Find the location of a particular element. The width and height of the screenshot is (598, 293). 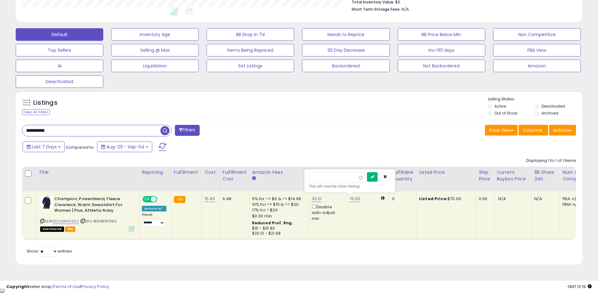

button: Inv>90 days is located at coordinates (441, 50).